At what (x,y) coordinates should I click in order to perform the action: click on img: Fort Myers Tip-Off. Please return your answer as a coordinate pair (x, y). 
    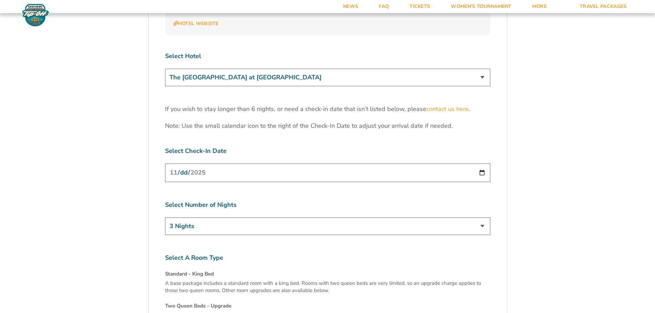
    Looking at the image, I should click on (35, 15).